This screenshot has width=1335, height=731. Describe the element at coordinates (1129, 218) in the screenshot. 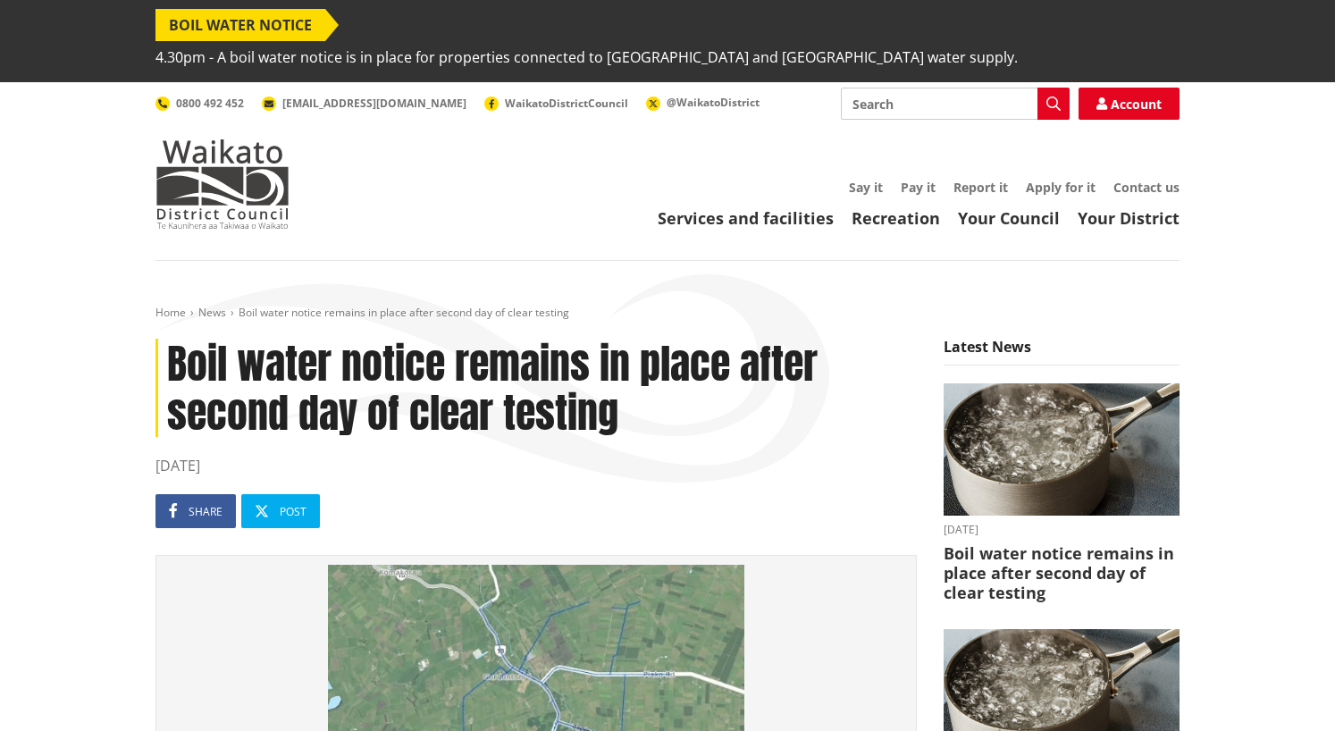

I see `a: Your District` at that location.